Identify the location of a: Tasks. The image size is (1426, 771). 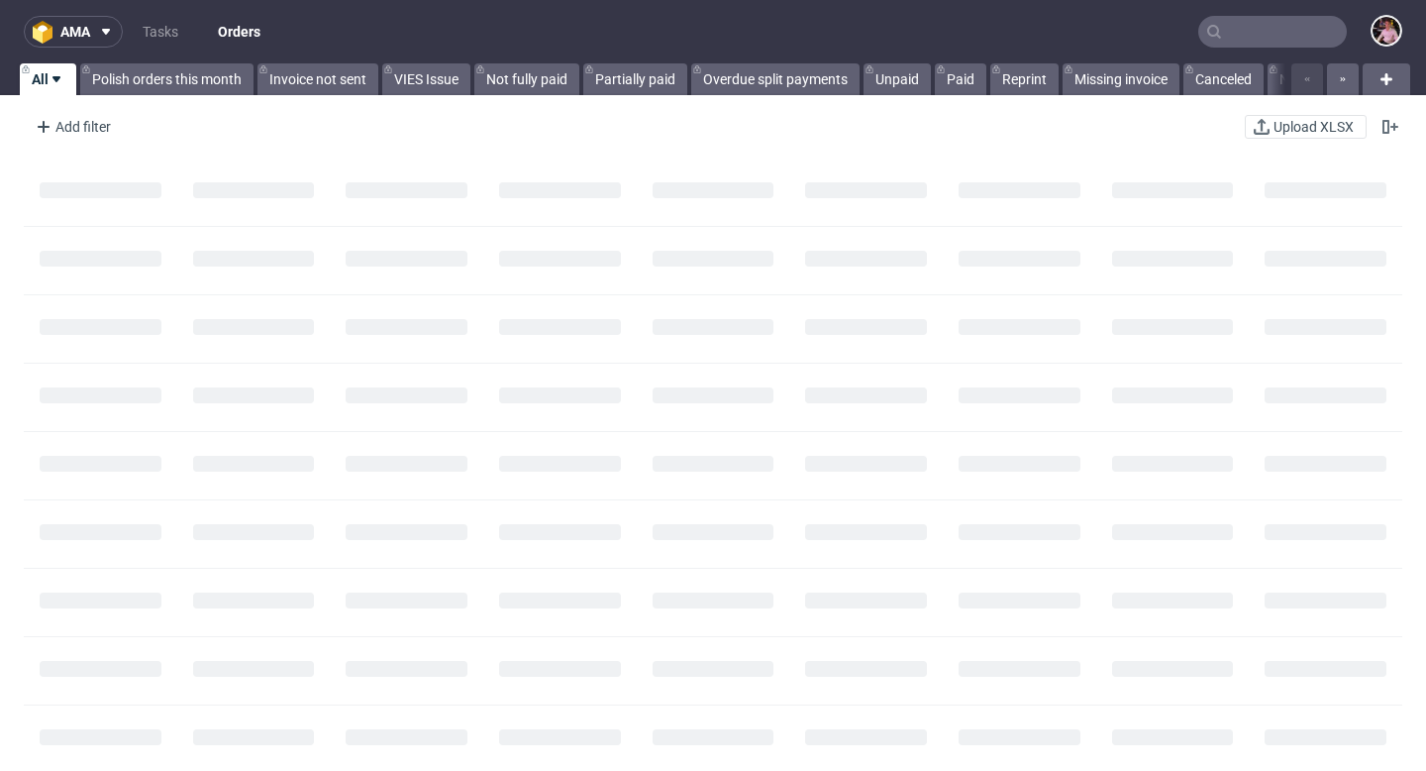
(160, 32).